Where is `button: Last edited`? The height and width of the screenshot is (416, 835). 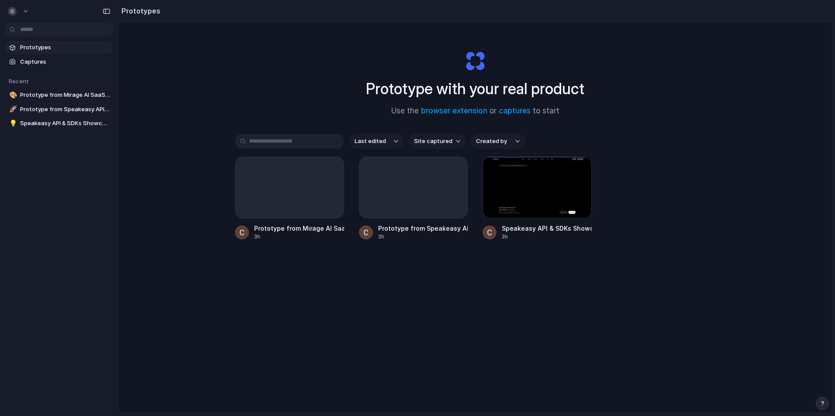
button: Last edited is located at coordinates (376, 141).